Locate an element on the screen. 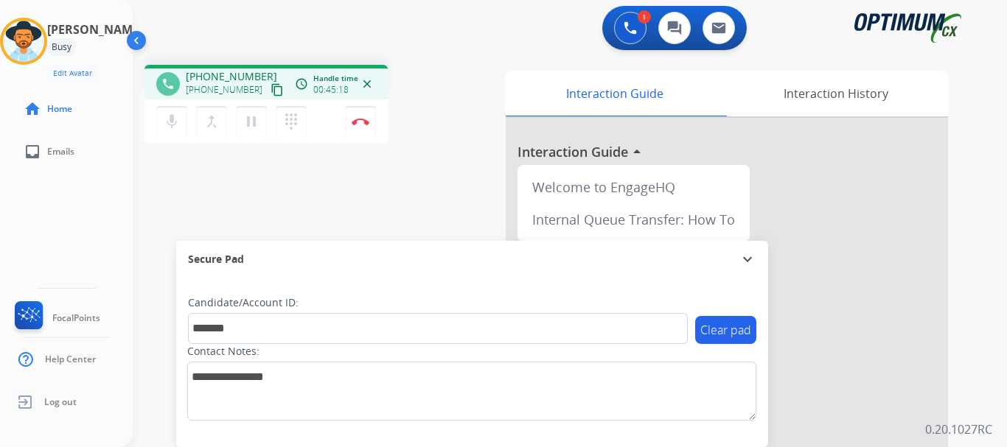  mat-icon: access_time is located at coordinates (302, 84).